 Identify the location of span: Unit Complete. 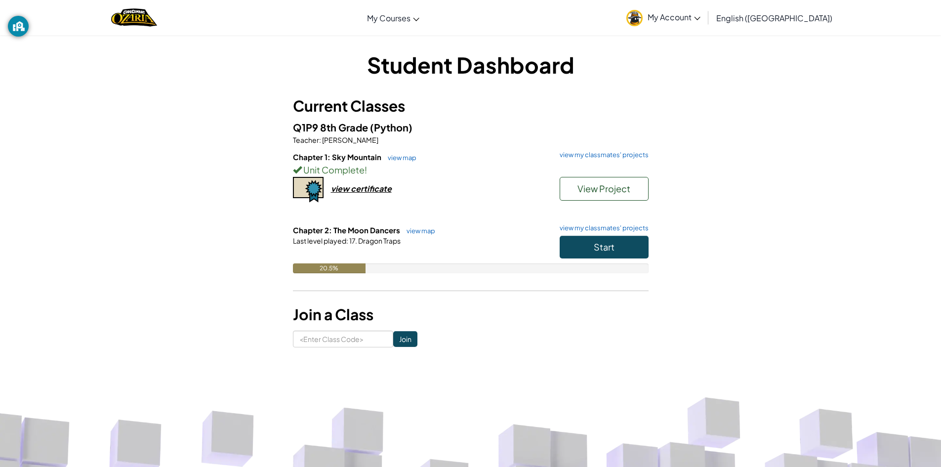
(333, 169).